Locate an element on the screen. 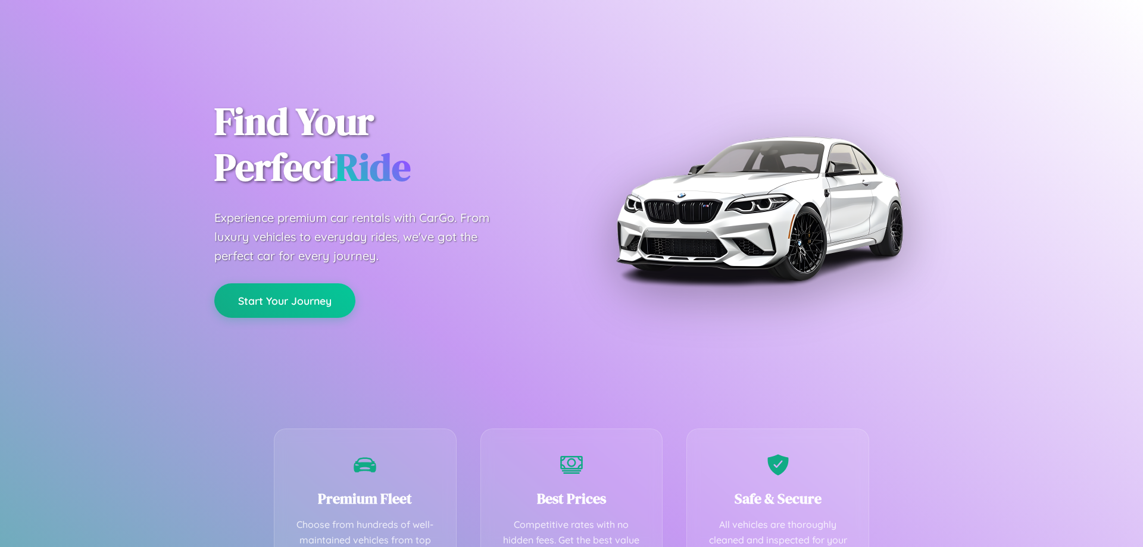 This screenshot has width=1143, height=547. span: Ride is located at coordinates (373, 167).